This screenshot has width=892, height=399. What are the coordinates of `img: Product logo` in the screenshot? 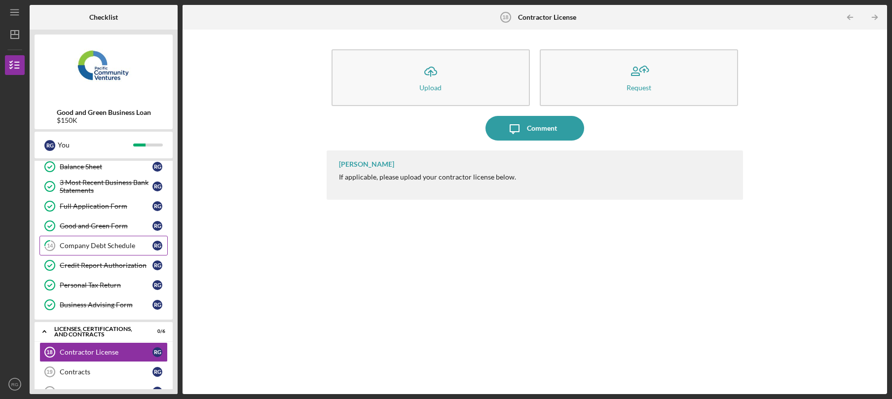 It's located at (104, 69).